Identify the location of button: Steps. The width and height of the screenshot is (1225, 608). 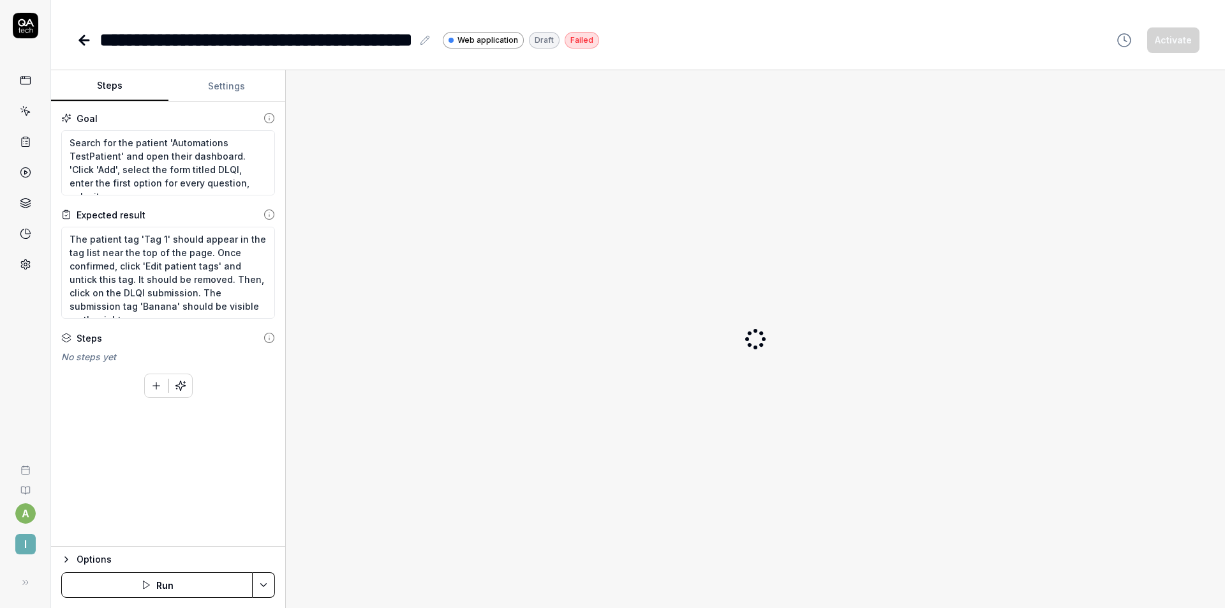
(110, 86).